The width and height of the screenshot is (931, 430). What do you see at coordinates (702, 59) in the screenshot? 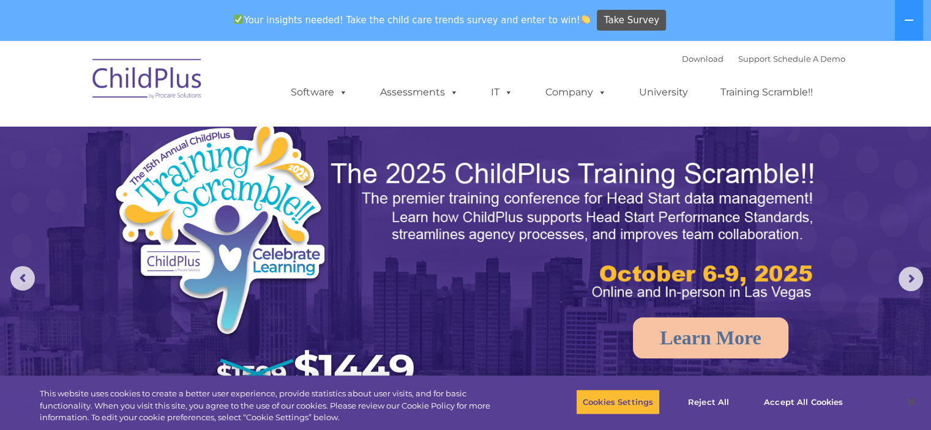
I see `a: Download` at bounding box center [702, 59].